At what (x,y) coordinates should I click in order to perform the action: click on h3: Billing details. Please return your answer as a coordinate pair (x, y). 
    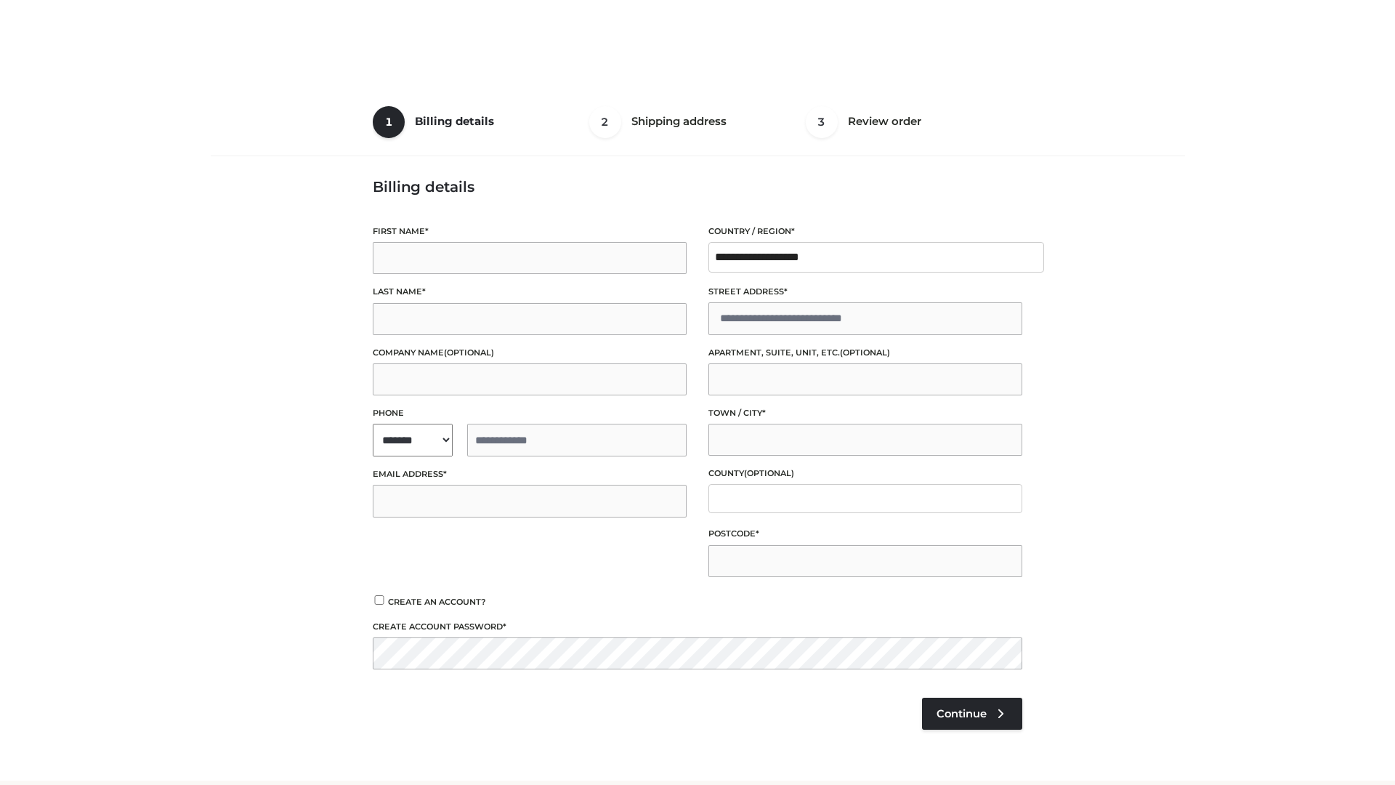
    Looking at the image, I should click on (698, 187).